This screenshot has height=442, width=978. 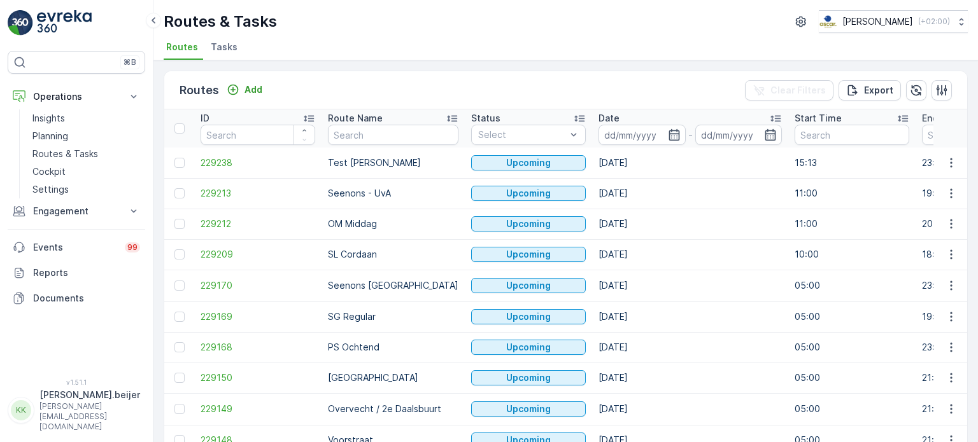 I want to click on span: v 1.51.1, so click(x=76, y=383).